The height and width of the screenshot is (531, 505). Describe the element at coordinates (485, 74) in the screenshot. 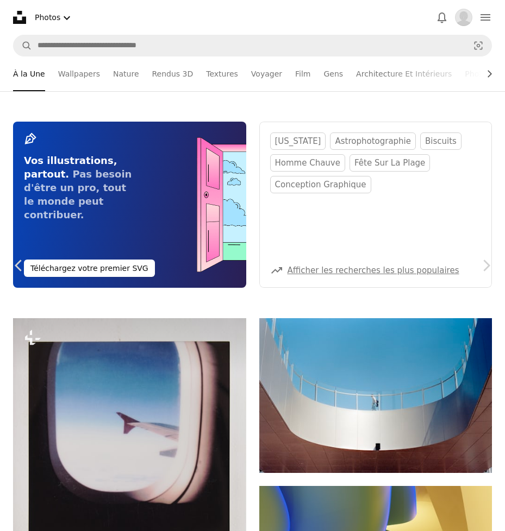

I see `button: faire défiler la liste vers la droite` at that location.